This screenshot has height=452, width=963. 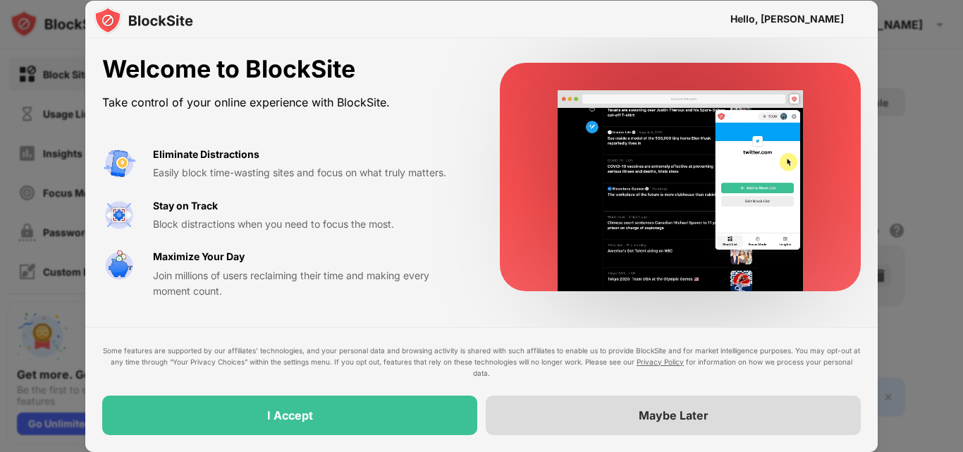 What do you see at coordinates (199, 257) in the screenshot?
I see `div: Maximize Your Day` at bounding box center [199, 257].